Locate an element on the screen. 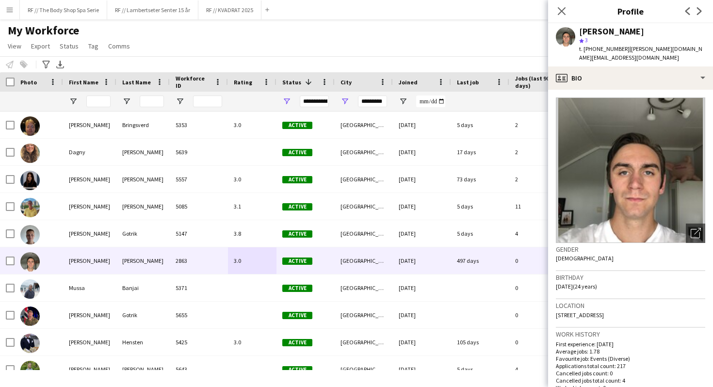  input: Workforce ID Filter Input is located at coordinates (208, 101).